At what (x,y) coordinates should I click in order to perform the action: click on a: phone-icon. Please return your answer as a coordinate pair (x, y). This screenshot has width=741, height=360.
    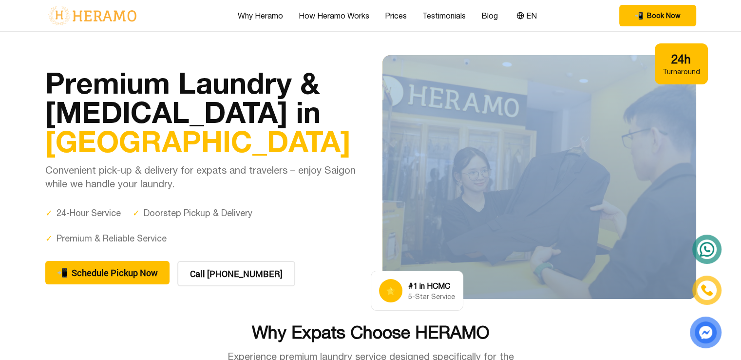
    Looking at the image, I should click on (707, 290).